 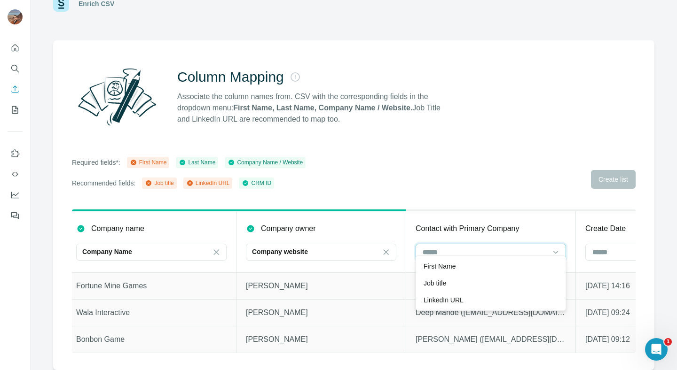 What do you see at coordinates (280, 252) in the screenshot?
I see `p: Company website` at bounding box center [280, 252].